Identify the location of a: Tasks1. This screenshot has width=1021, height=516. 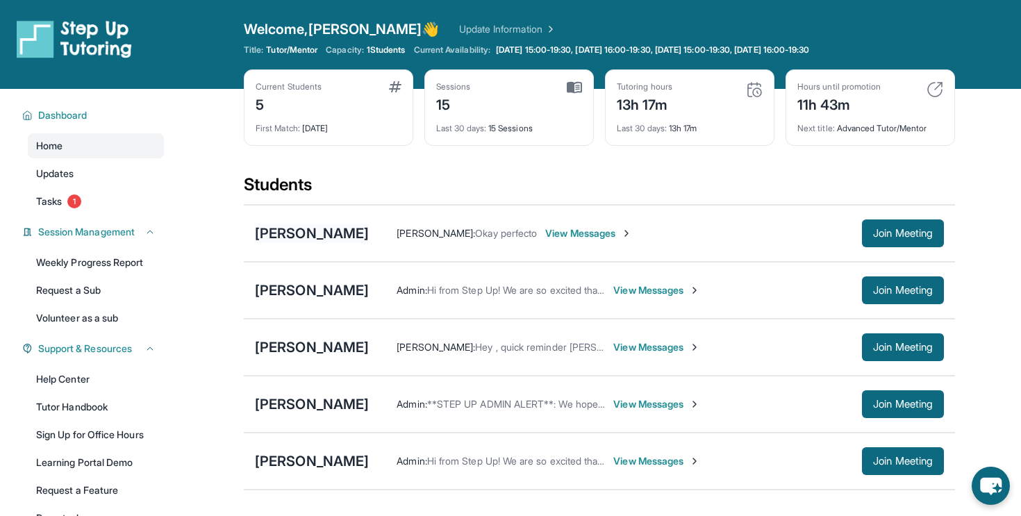
(96, 201).